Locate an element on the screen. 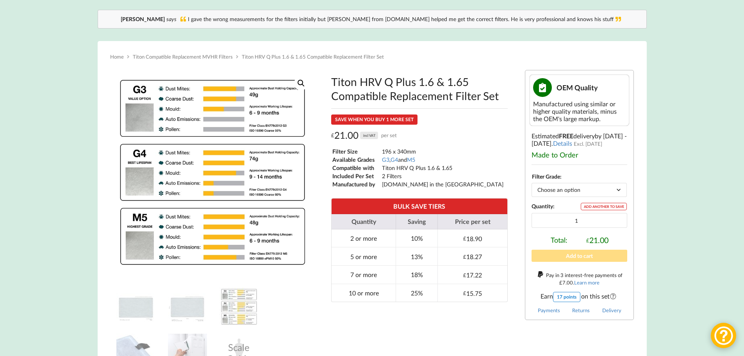 The width and height of the screenshot is (744, 356). div: incl VAT is located at coordinates (369, 135).